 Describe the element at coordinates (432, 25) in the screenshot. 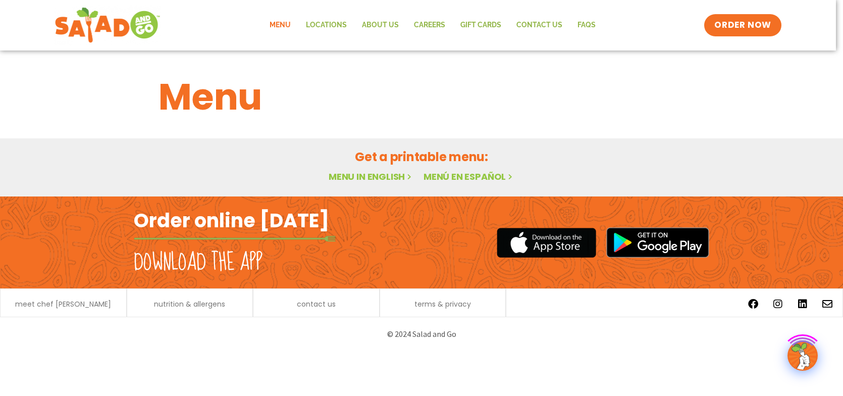

I see `nav: Menu` at that location.